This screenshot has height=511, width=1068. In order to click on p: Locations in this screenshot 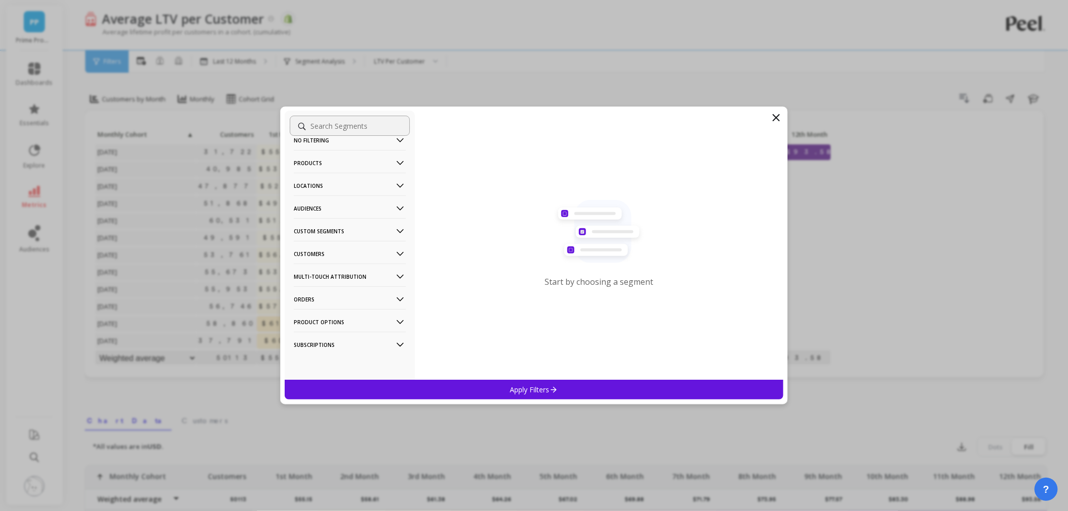, I will do `click(350, 185)`.